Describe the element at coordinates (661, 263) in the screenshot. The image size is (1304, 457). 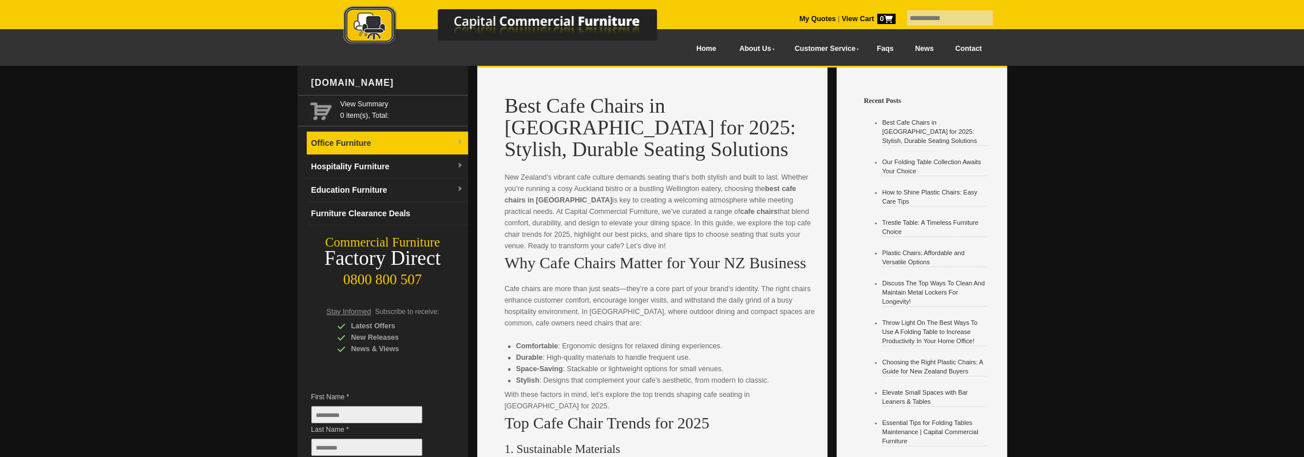
I see `h2: Why Cafe Chairs Matter for Your NZ Business` at that location.